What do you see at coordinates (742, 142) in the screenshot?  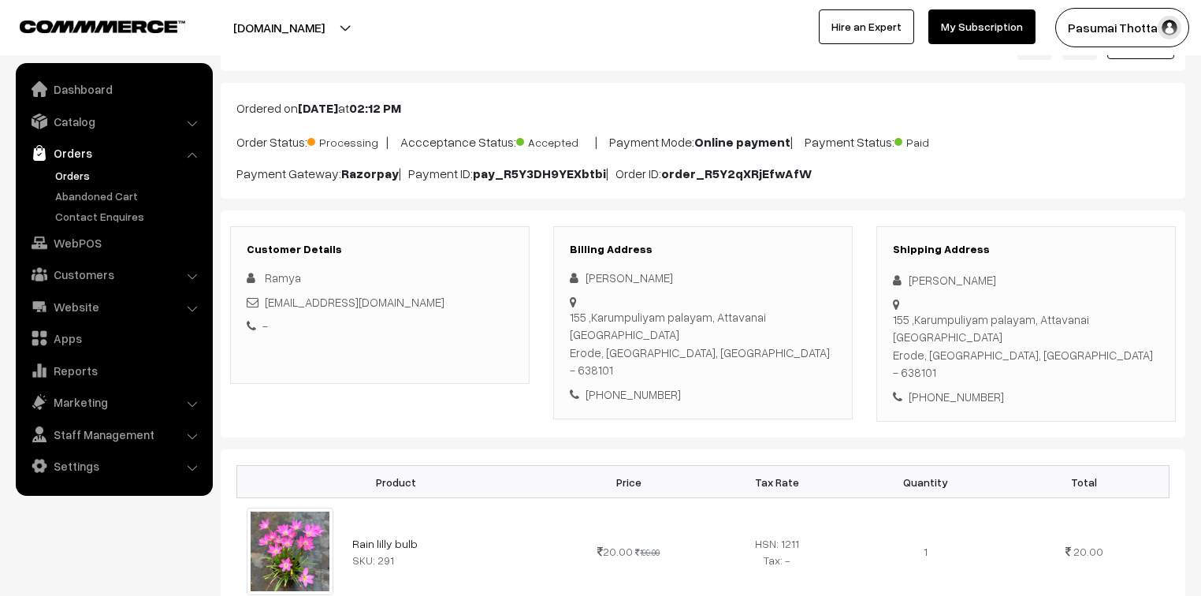 I see `b: Online payment` at bounding box center [742, 142].